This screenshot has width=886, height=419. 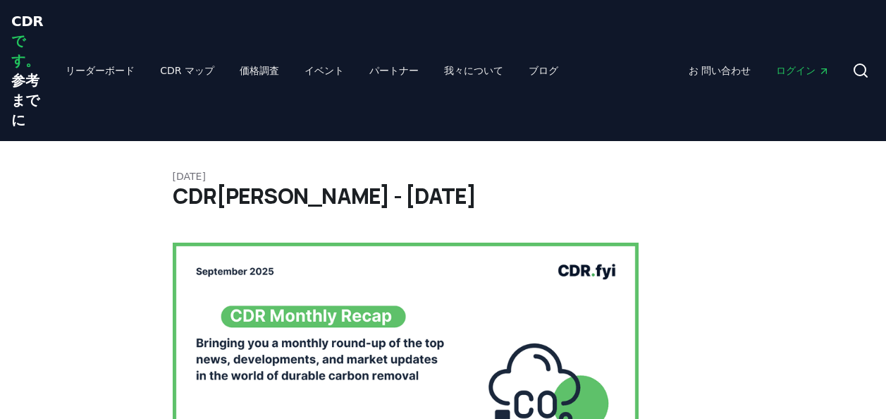 What do you see at coordinates (259, 70) in the screenshot?
I see `a: 価格調査` at bounding box center [259, 70].